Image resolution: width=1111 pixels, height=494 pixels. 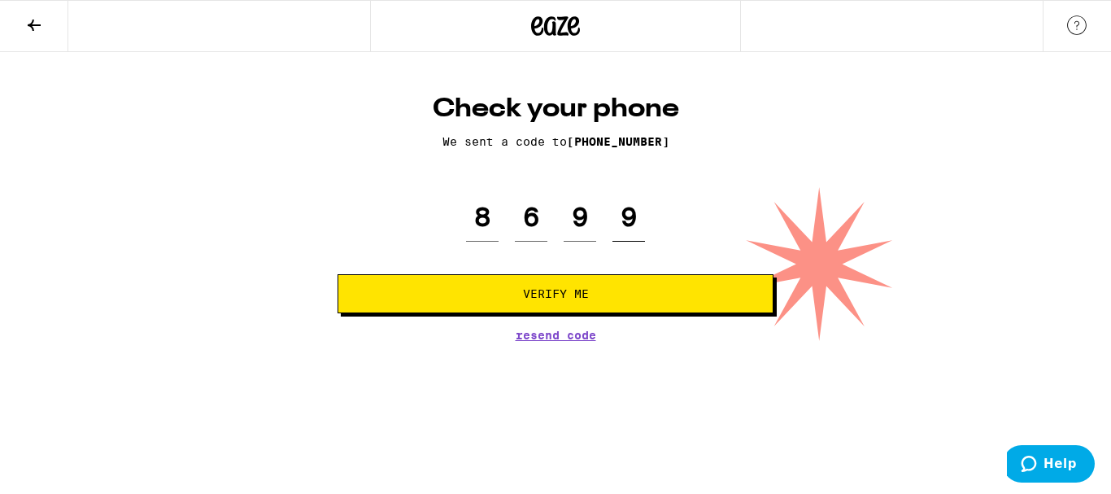 I want to click on span: Resend Code, so click(x=556, y=335).